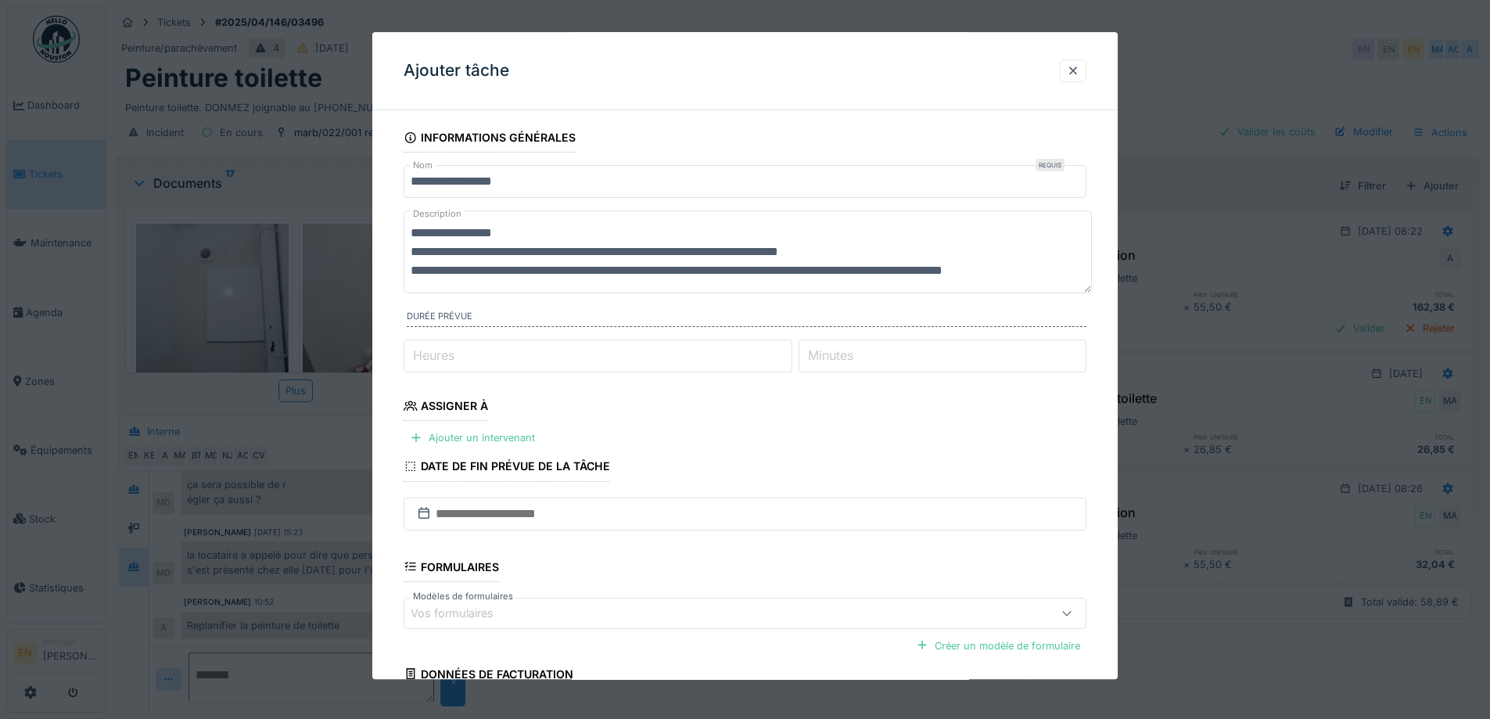 This screenshot has height=719, width=1490. Describe the element at coordinates (446, 408) in the screenshot. I see `div: Assigner à` at that location.